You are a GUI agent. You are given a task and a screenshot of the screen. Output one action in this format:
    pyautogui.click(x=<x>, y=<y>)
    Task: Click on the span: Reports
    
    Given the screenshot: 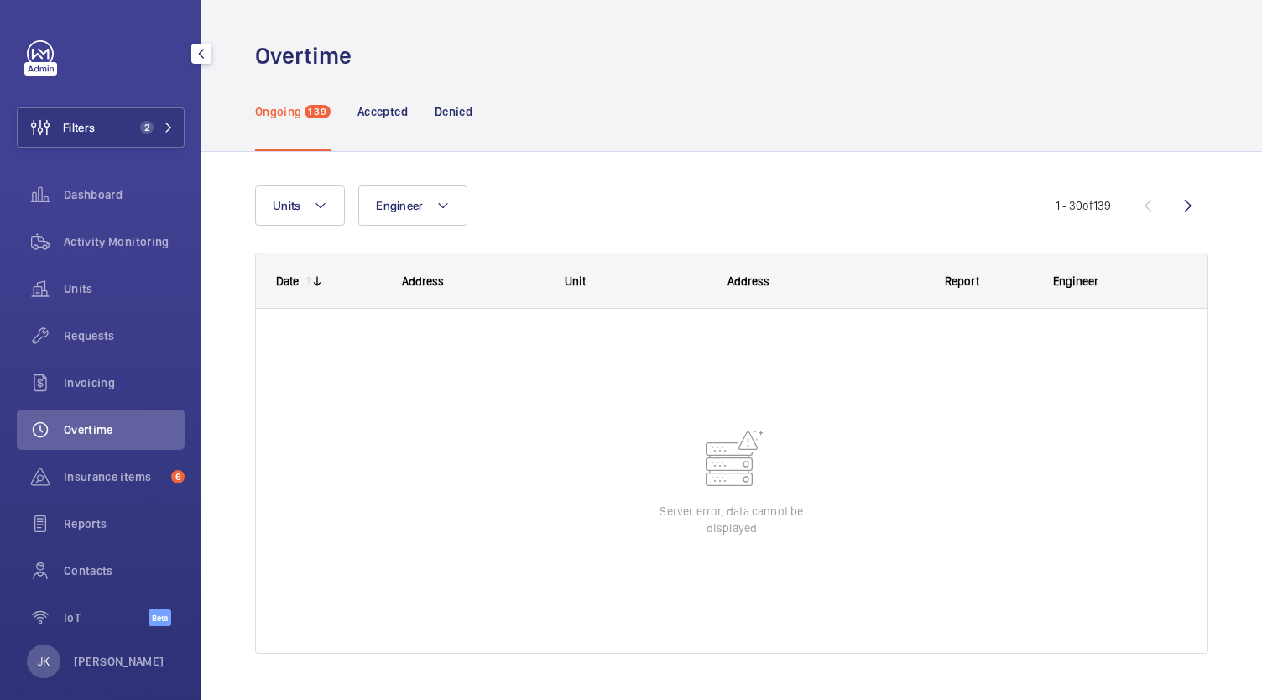 What is the action you would take?
    pyautogui.click(x=124, y=524)
    